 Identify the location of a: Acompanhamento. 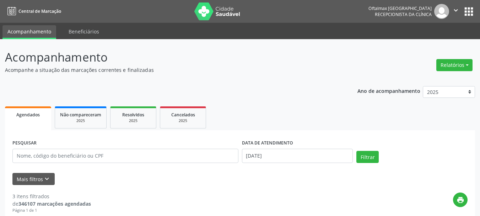
(29, 32).